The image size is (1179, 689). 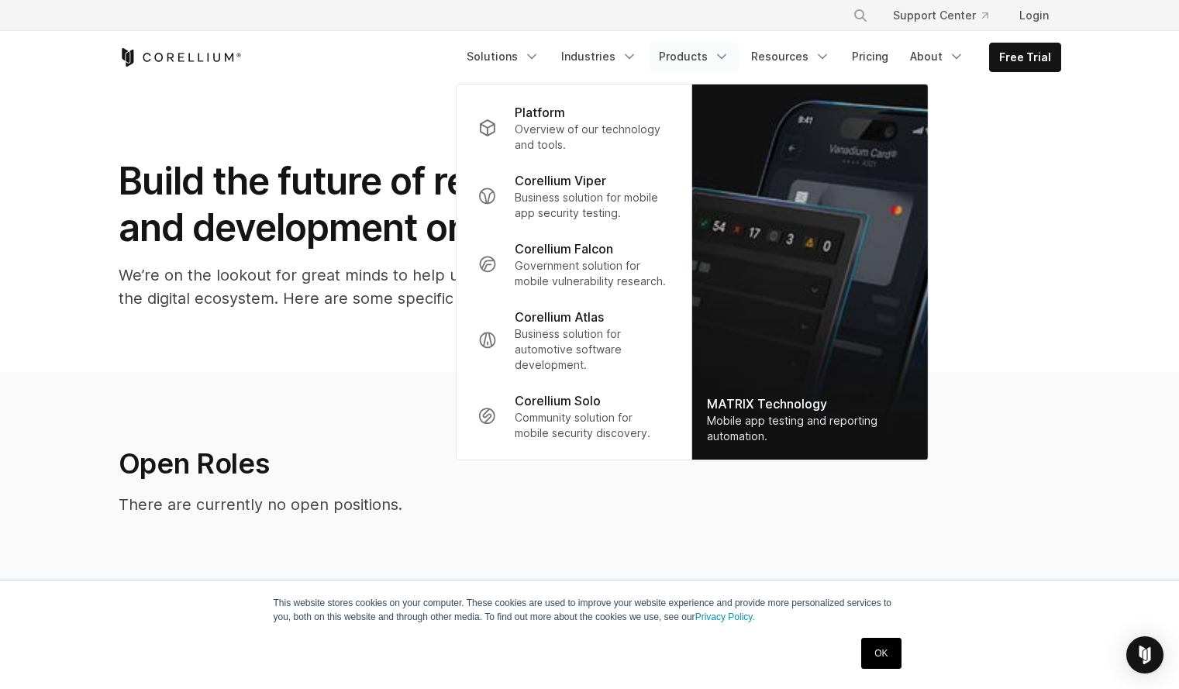 What do you see at coordinates (590, 610) in the screenshot?
I see `p: This website stores cookies on your computer. These cookies are used to improve your website expe...` at bounding box center [590, 610].